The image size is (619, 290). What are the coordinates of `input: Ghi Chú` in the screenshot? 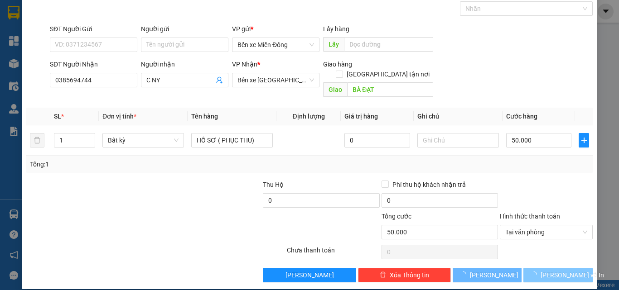 It's located at (458, 140).